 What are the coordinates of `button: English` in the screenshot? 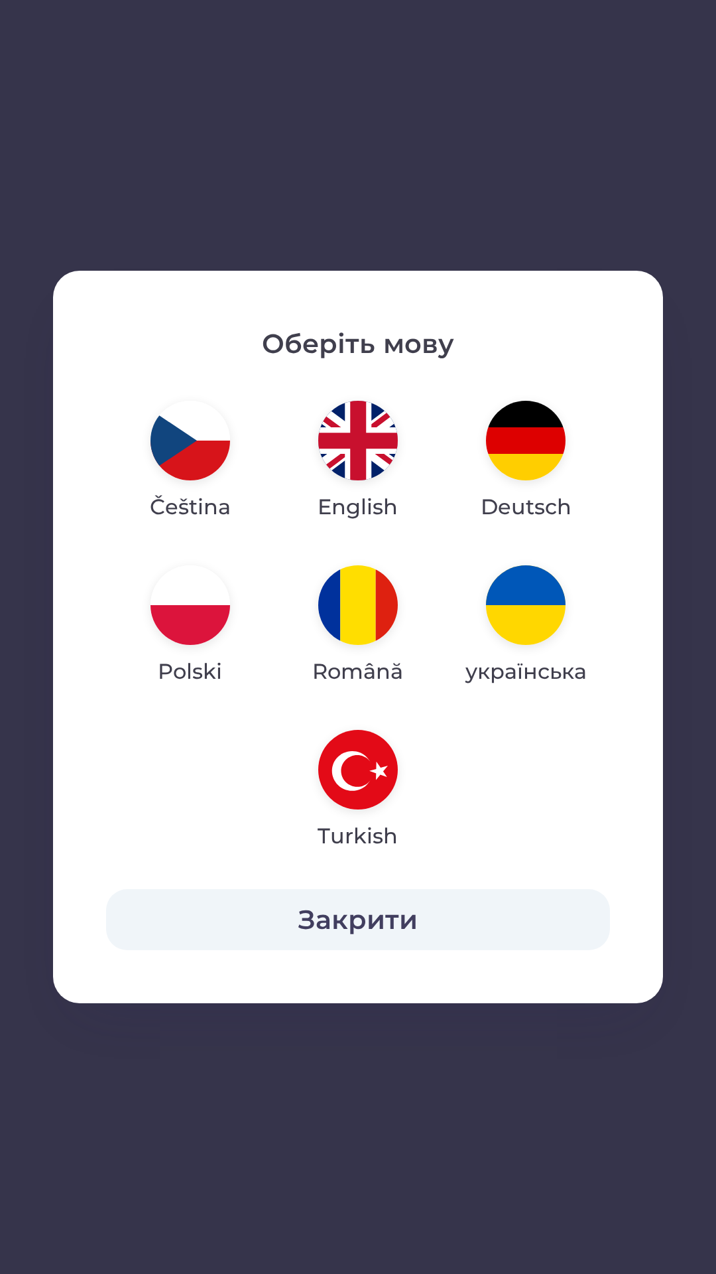 It's located at (358, 462).